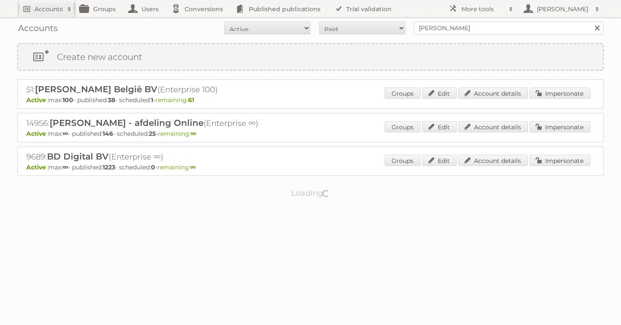 The height and width of the screenshot is (325, 621). I want to click on h2: Accounts, so click(49, 9).